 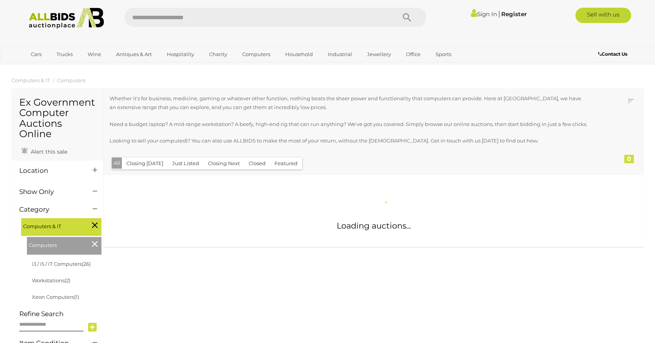 What do you see at coordinates (50, 192) in the screenshot?
I see `h4: Show Only` at bounding box center [50, 192].